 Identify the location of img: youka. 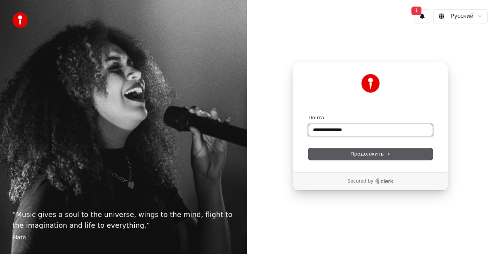
(20, 20).